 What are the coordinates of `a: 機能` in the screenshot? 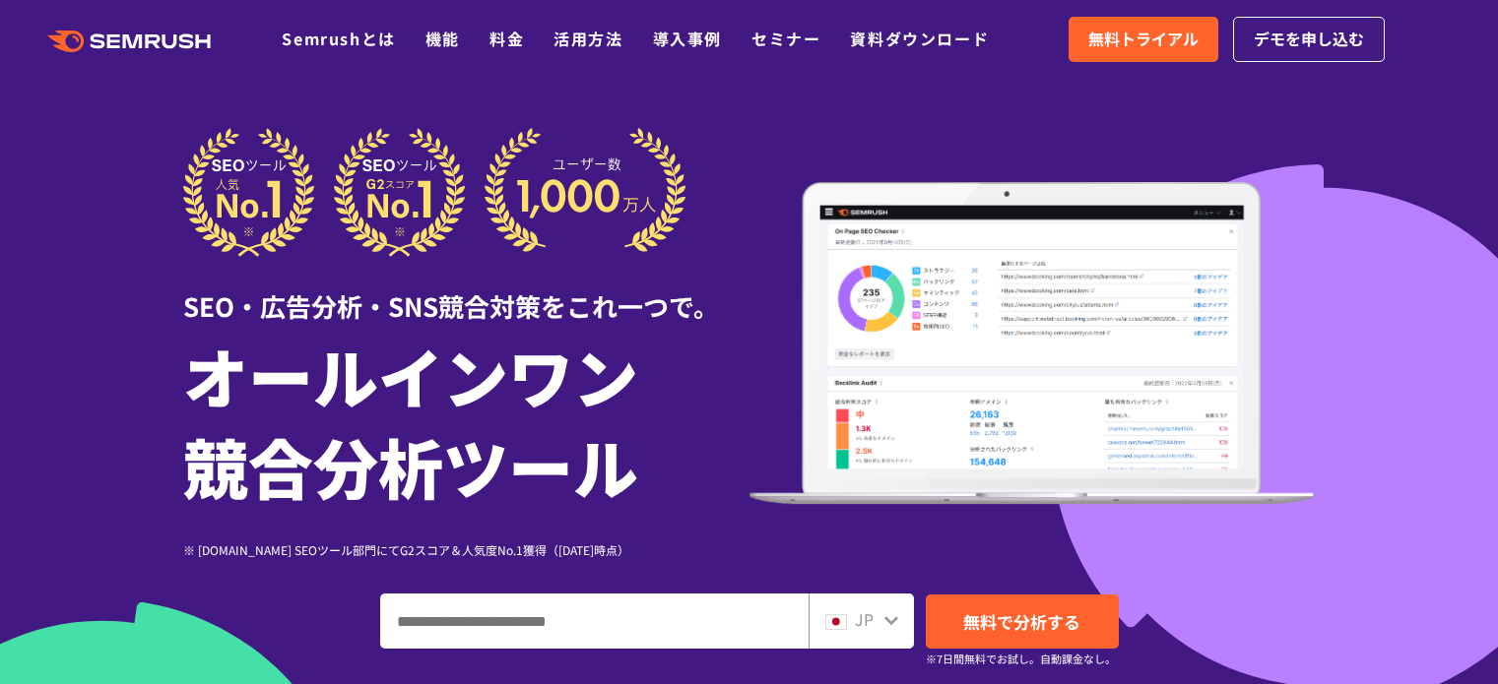 It's located at (442, 38).